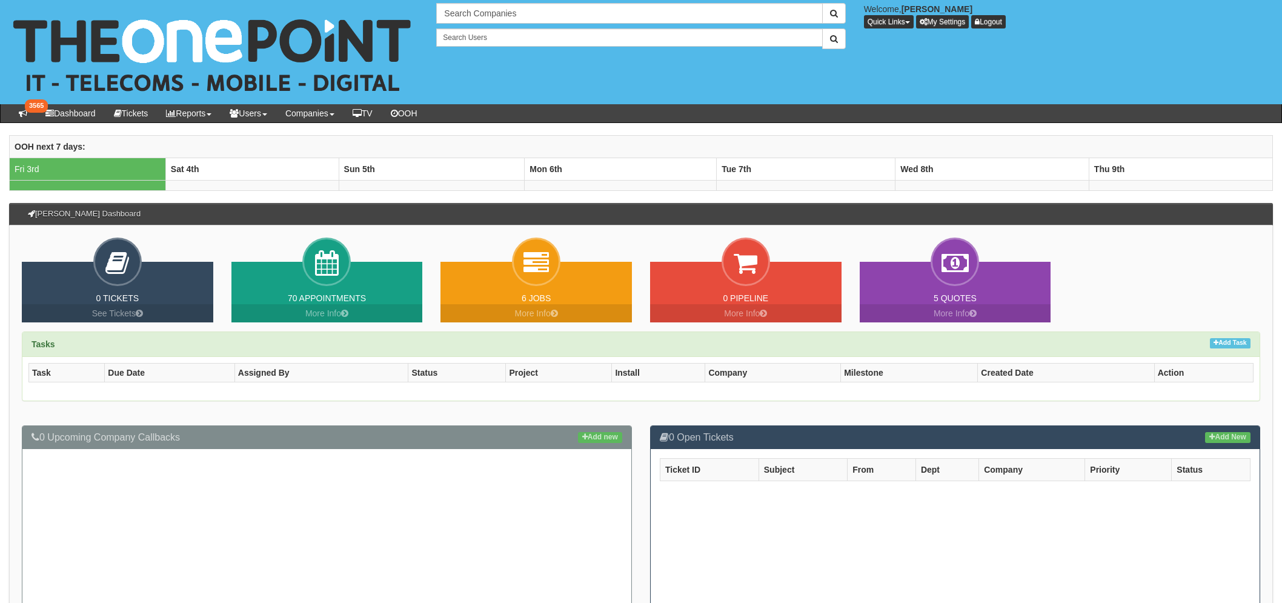 Image resolution: width=1282 pixels, height=603 pixels. What do you see at coordinates (43, 344) in the screenshot?
I see `strong: Tasks` at bounding box center [43, 344].